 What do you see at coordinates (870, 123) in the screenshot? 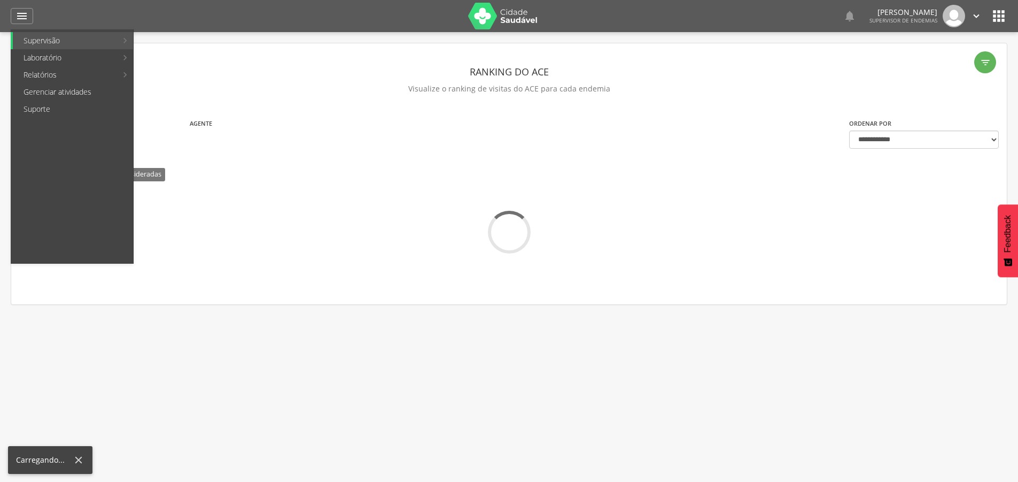
I see `label: Ordenar por` at bounding box center [870, 123].